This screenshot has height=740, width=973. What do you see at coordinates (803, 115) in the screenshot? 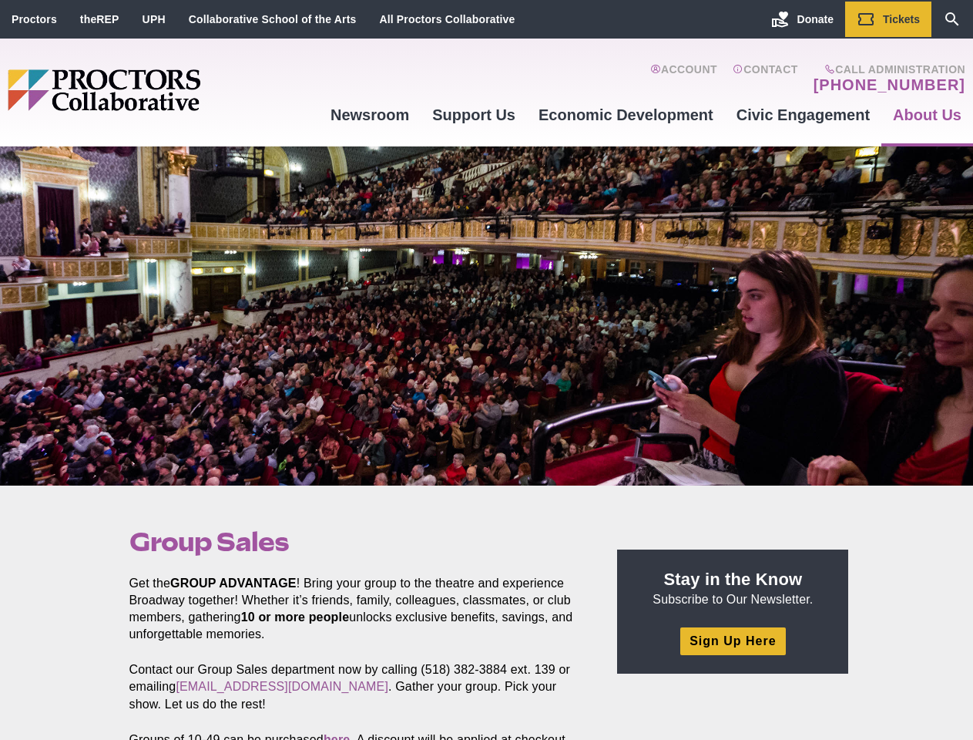
I see `a: Civic Engagement` at bounding box center [803, 115].